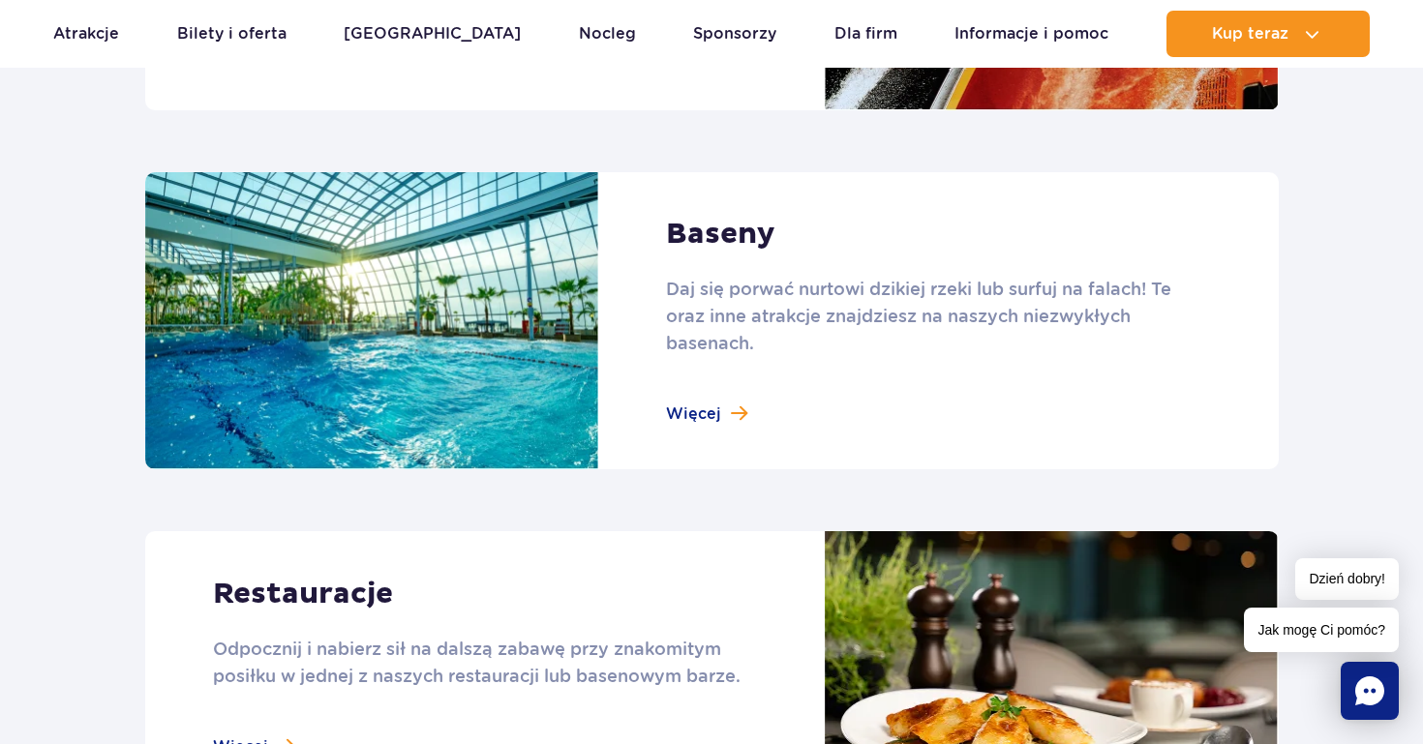 The width and height of the screenshot is (1423, 744). Describe the element at coordinates (1369, 691) in the screenshot. I see `div: Chat` at that location.